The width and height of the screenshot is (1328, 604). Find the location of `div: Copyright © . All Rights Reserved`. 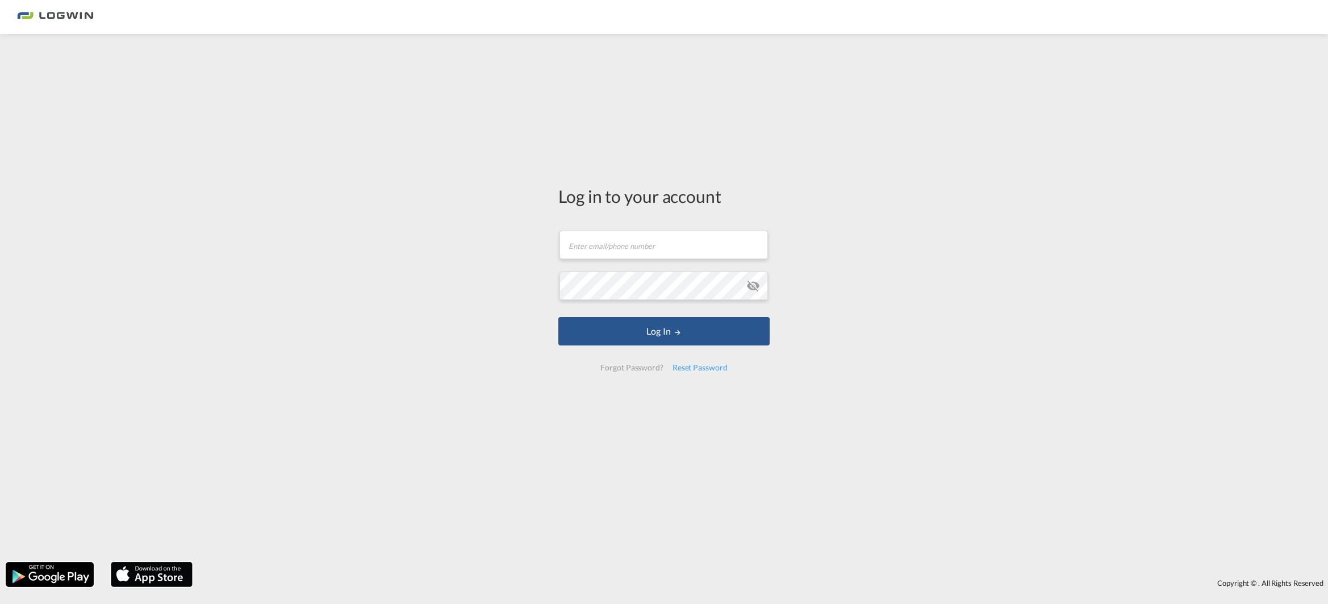

div: Copyright © . All Rights Reserved is located at coordinates (763, 583).